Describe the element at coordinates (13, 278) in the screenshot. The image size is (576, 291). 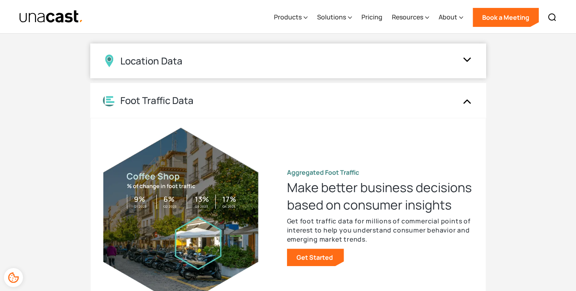
I see `div: Cookie Preferences` at that location.